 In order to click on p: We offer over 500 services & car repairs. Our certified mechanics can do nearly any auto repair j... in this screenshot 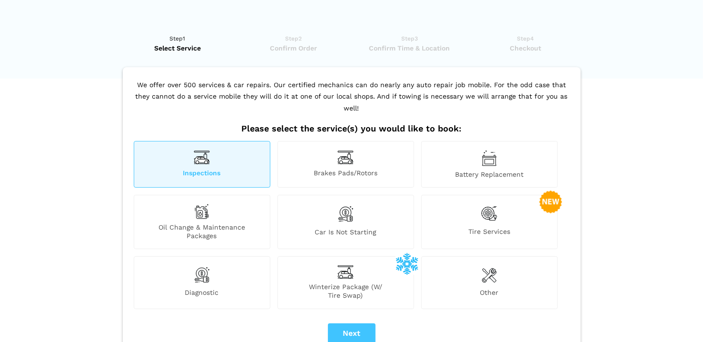, I will do `click(352, 101)`.